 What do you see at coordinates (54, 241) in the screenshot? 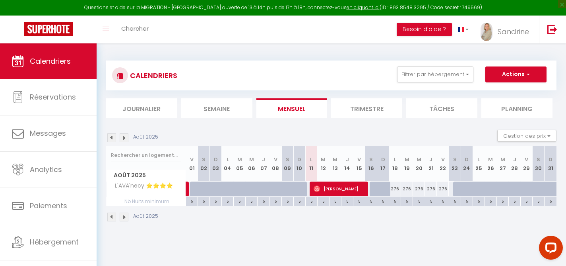
I see `span: Hébergement` at bounding box center [54, 241].